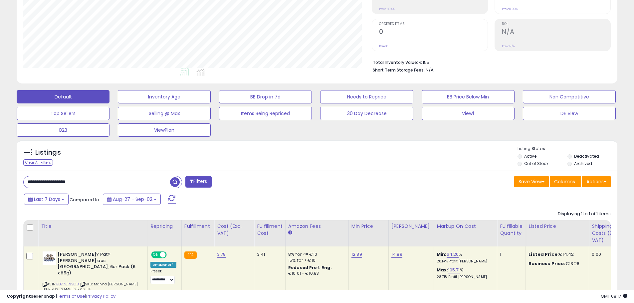 The image size is (634, 303). I want to click on div: Displaying 1 to 1 of 1 items, so click(584, 214).